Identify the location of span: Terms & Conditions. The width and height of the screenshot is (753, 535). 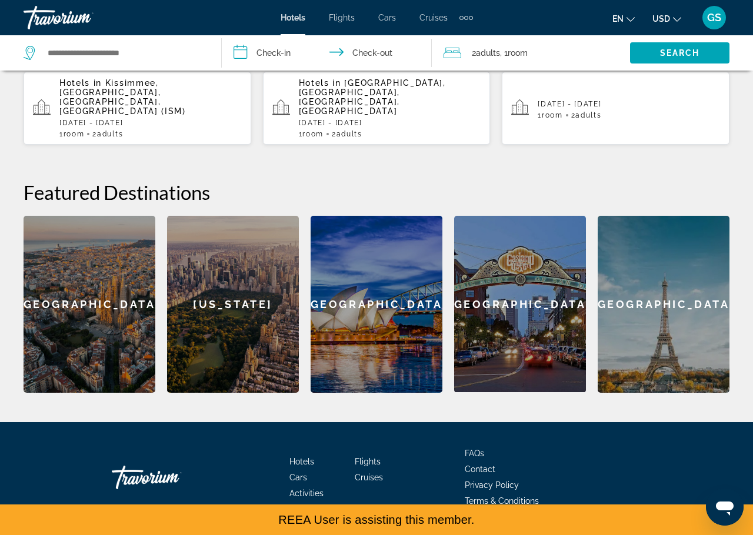
(501, 501).